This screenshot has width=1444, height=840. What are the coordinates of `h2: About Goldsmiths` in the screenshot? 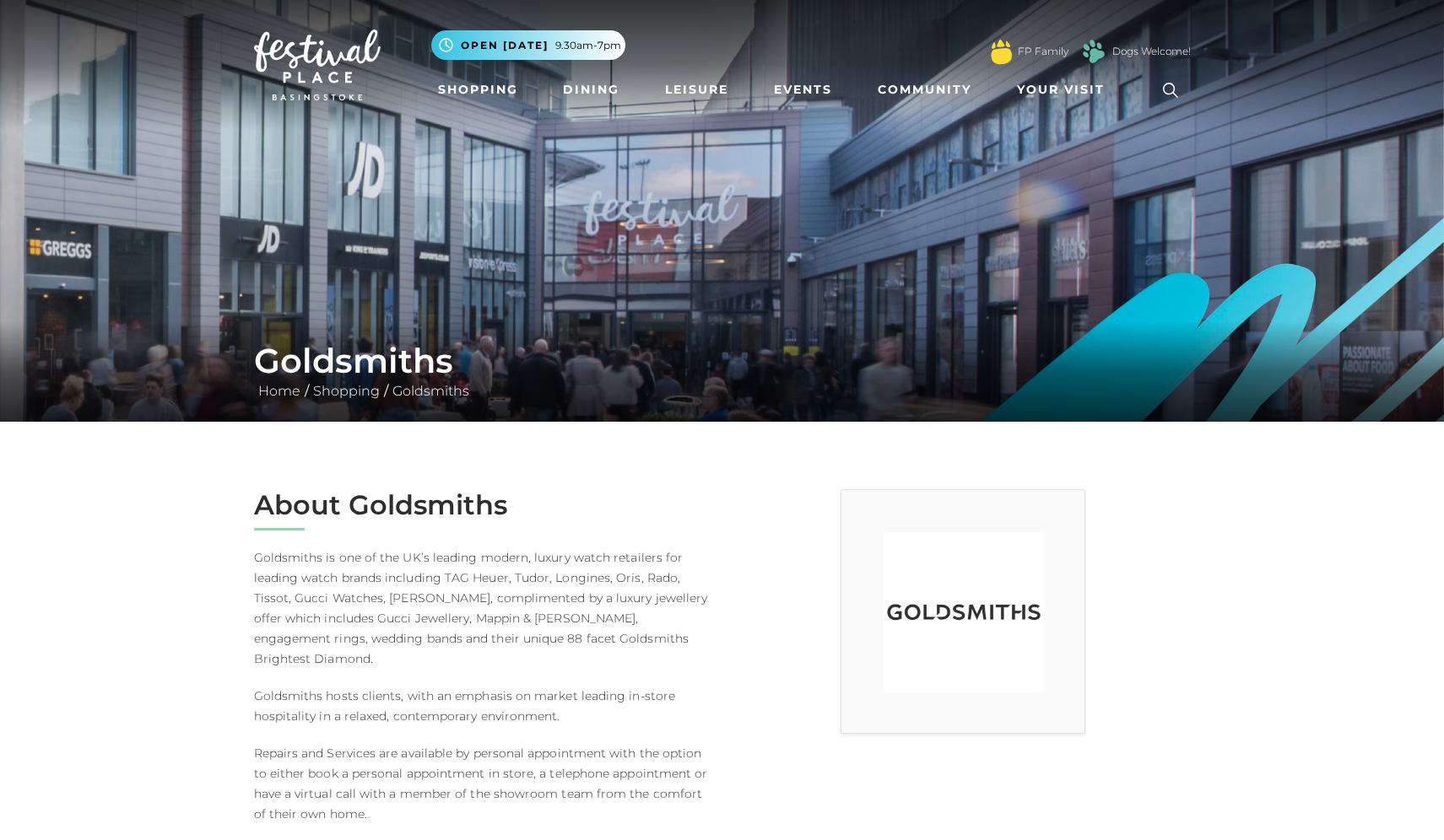 It's located at (482, 505).